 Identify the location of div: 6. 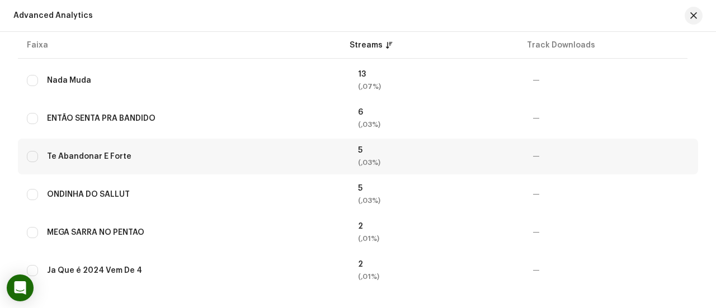
(436, 112).